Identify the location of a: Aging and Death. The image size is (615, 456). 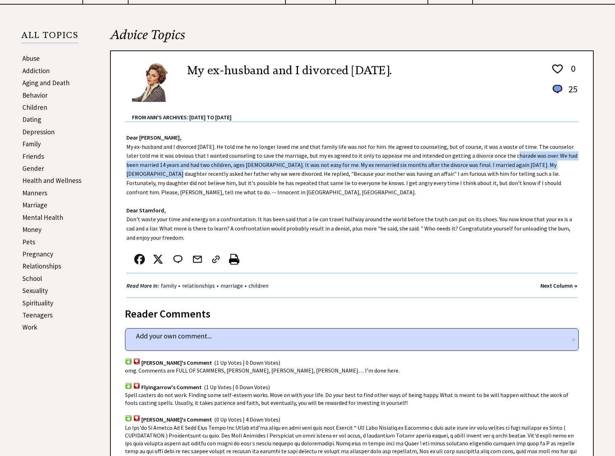
(46, 83).